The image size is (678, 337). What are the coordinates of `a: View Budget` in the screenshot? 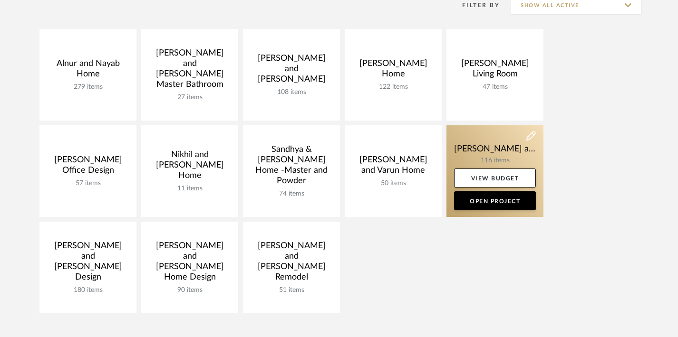 It's located at (495, 178).